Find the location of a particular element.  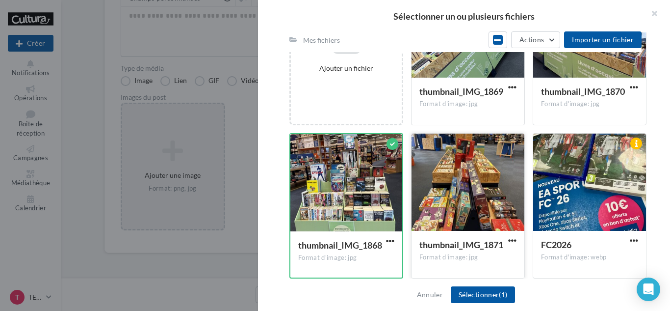

button: Sélectionner(1) is located at coordinates (483, 294).